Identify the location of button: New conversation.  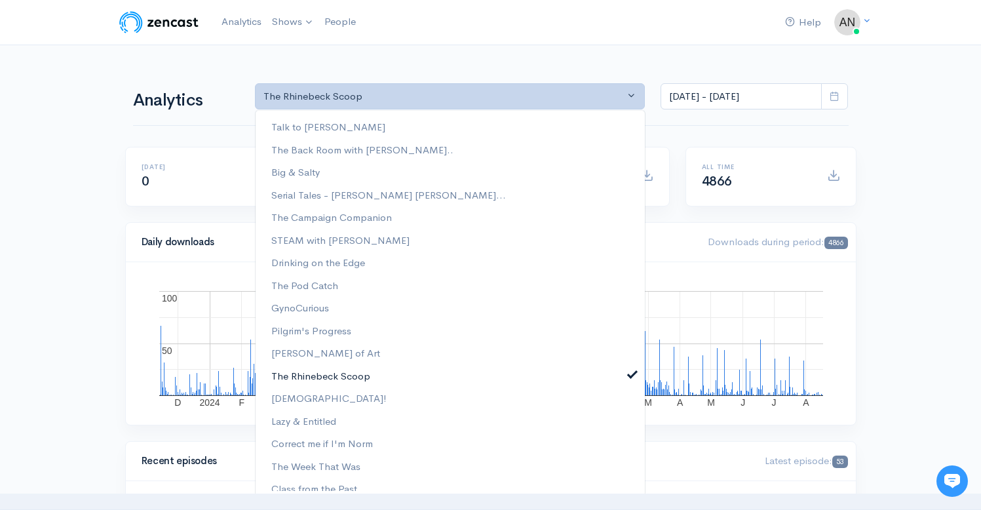
(131, 187).